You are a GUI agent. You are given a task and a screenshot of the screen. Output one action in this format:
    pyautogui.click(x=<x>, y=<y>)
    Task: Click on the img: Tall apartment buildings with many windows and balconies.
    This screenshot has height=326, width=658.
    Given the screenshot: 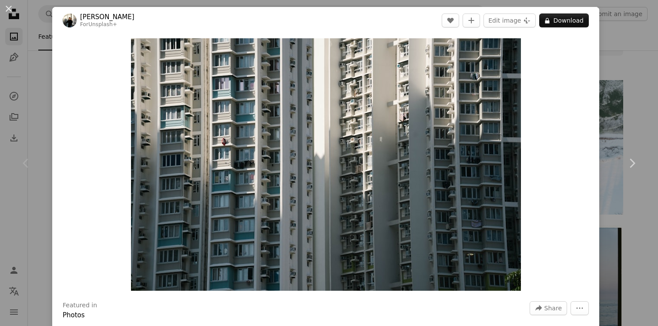 What is the action you would take?
    pyautogui.click(x=326, y=165)
    